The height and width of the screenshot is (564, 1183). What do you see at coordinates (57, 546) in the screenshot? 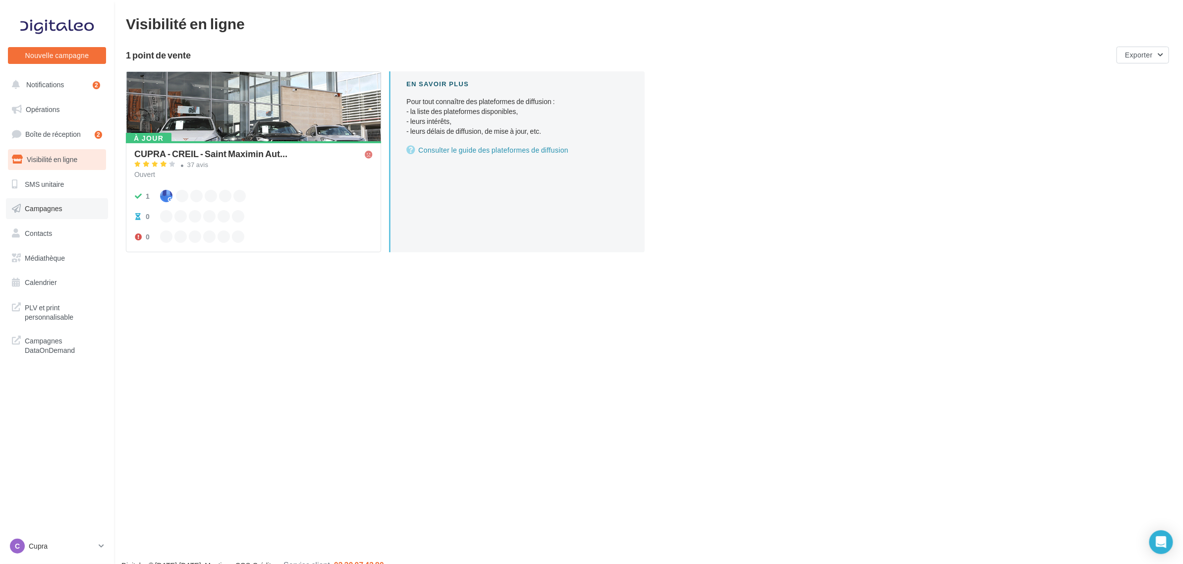
I see `a: C Cupra` at bounding box center [57, 546].